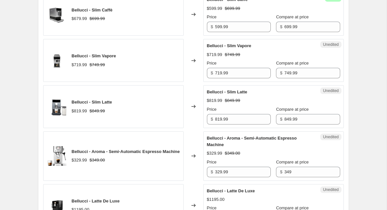 The width and height of the screenshot is (387, 210). Describe the element at coordinates (57, 156) in the screenshot. I see `img: bellucci-aroma-semi-automatic-espresso-machine-336029_80x.jpg` at that location.